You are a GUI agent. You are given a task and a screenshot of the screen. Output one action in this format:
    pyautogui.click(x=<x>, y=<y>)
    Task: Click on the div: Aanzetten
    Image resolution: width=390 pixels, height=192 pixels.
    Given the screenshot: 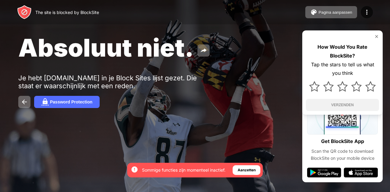 What is the action you would take?
    pyautogui.click(x=247, y=171)
    